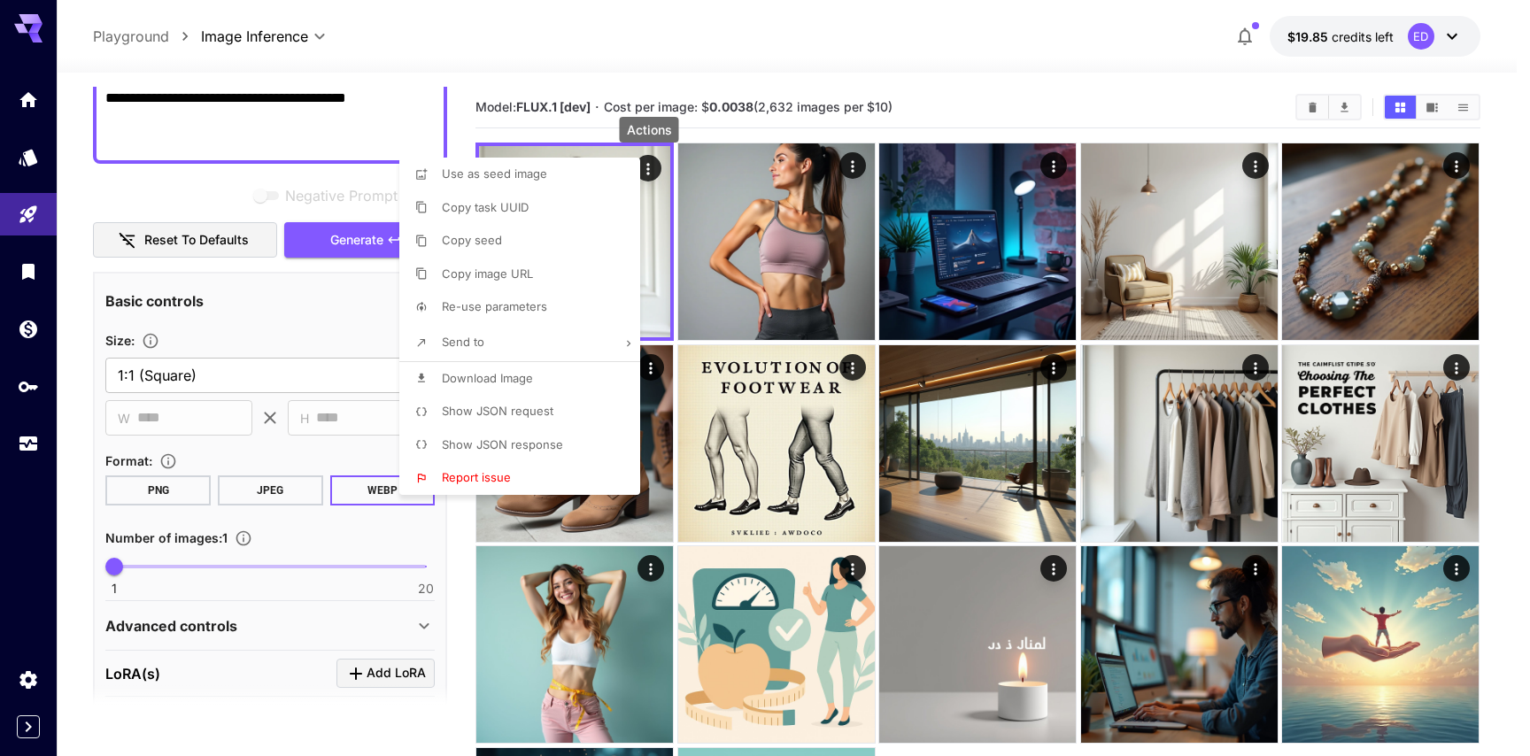  I want to click on span: Copy seed, so click(472, 240).